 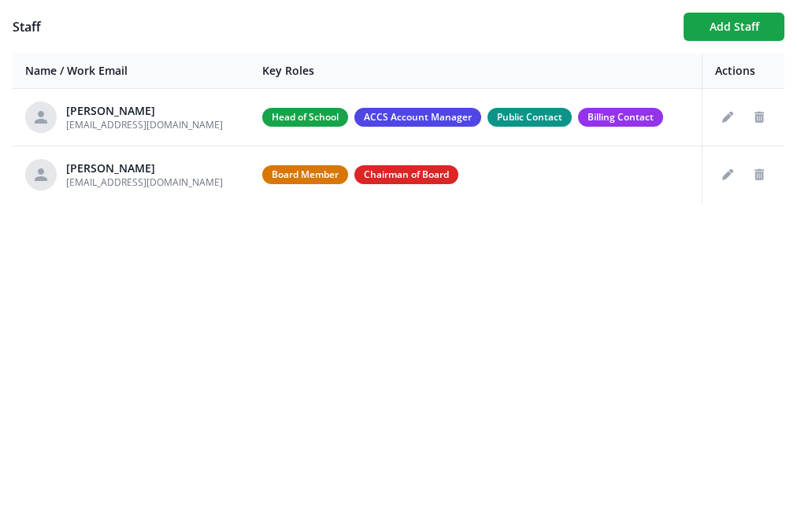 What do you see at coordinates (406, 175) in the screenshot?
I see `span: Chairman of Board` at bounding box center [406, 175].